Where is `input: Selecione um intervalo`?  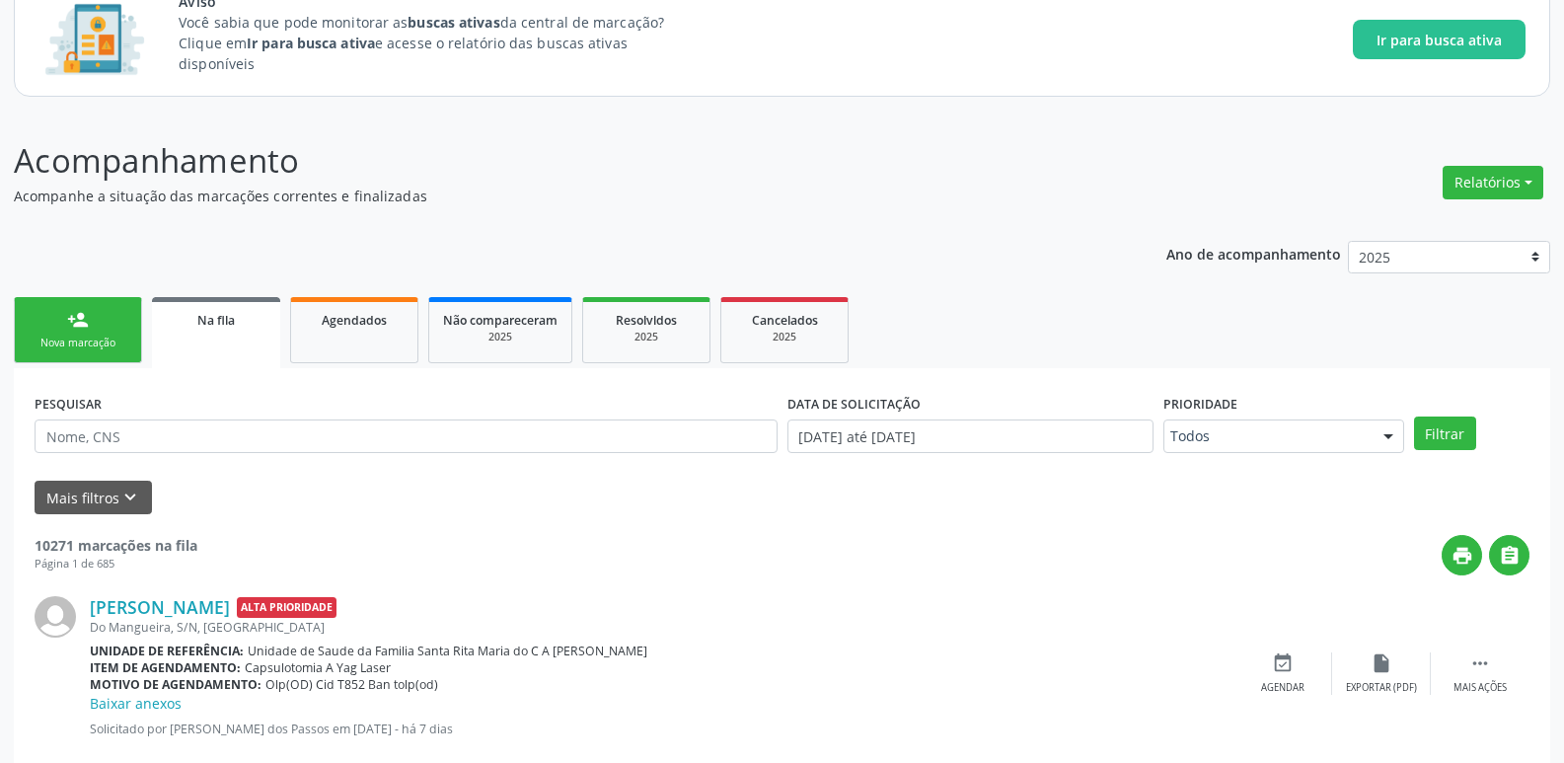 input: Selecione um intervalo is located at coordinates (970, 436).